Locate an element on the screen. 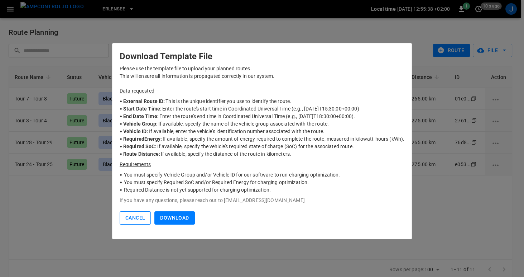 This screenshot has height=277, width=524. button: Cancel is located at coordinates (135, 217).